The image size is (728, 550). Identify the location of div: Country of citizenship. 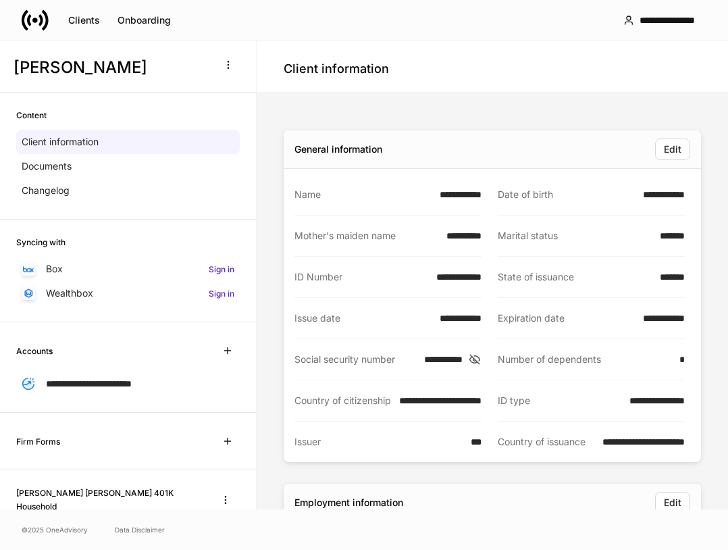
(342, 401).